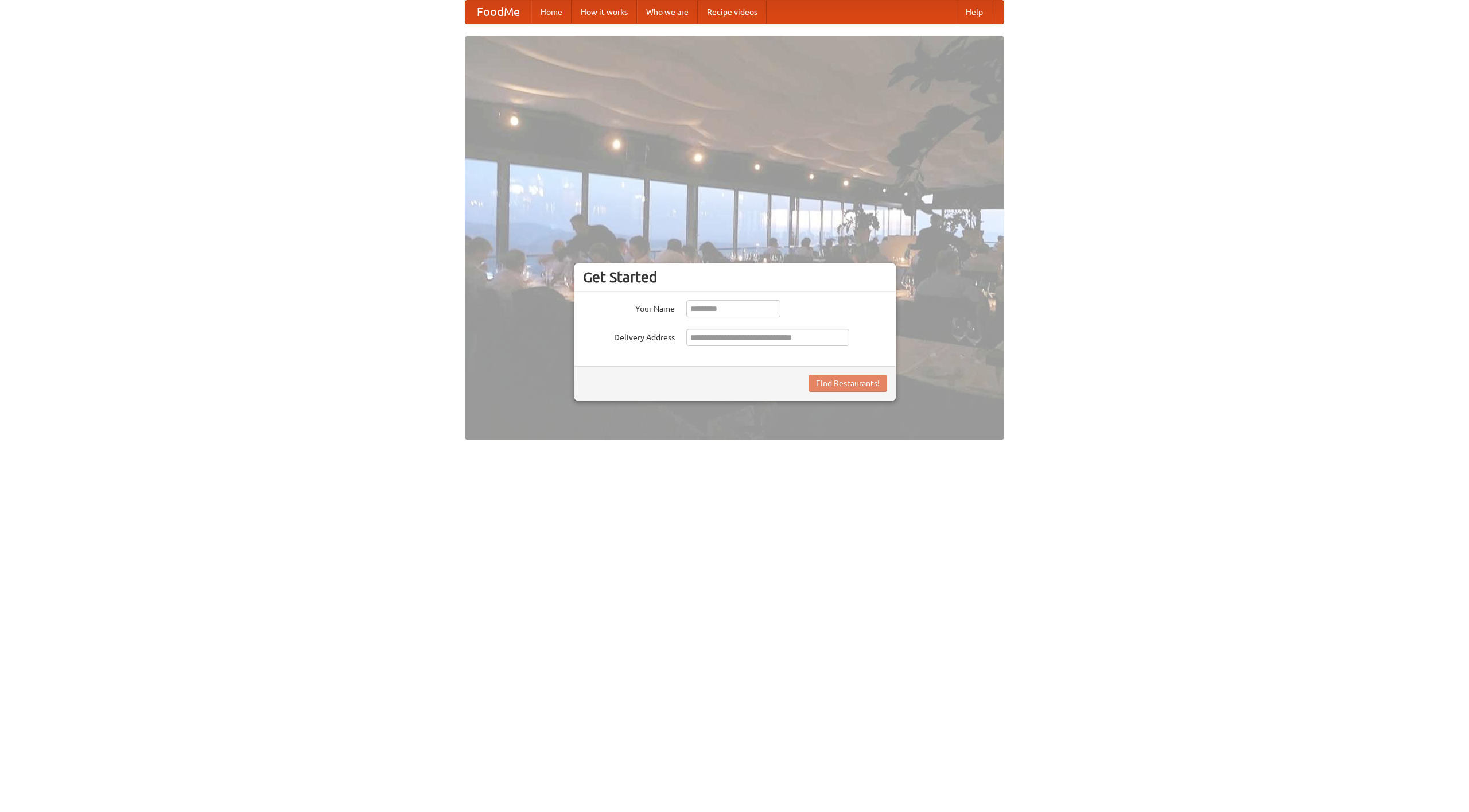 Image resolution: width=1469 pixels, height=812 pixels. Describe the element at coordinates (604, 12) in the screenshot. I see `a: How it works` at that location.